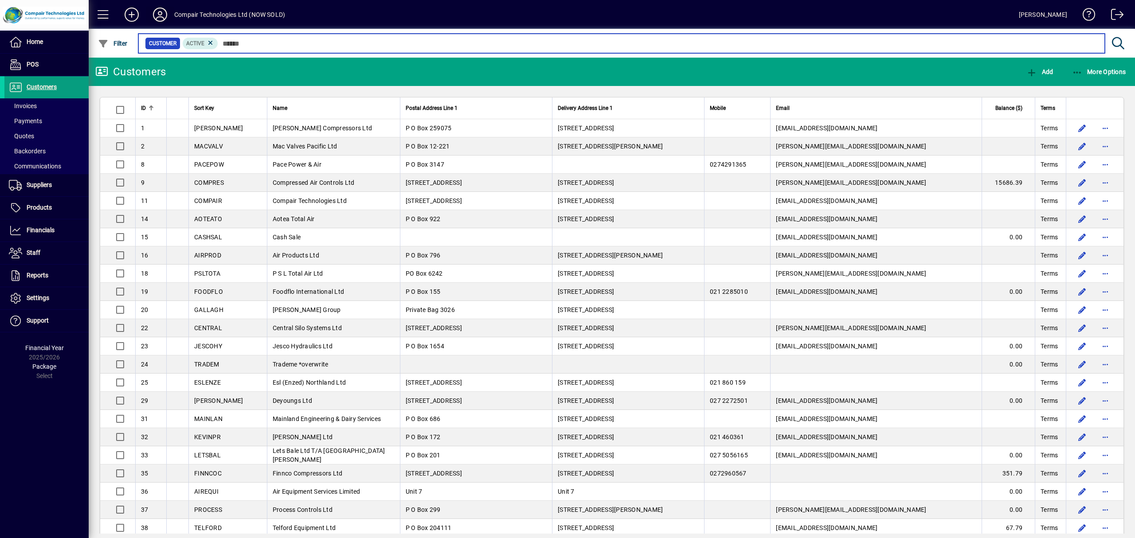 This screenshot has height=538, width=1135. I want to click on span: 027 2272501, so click(729, 401).